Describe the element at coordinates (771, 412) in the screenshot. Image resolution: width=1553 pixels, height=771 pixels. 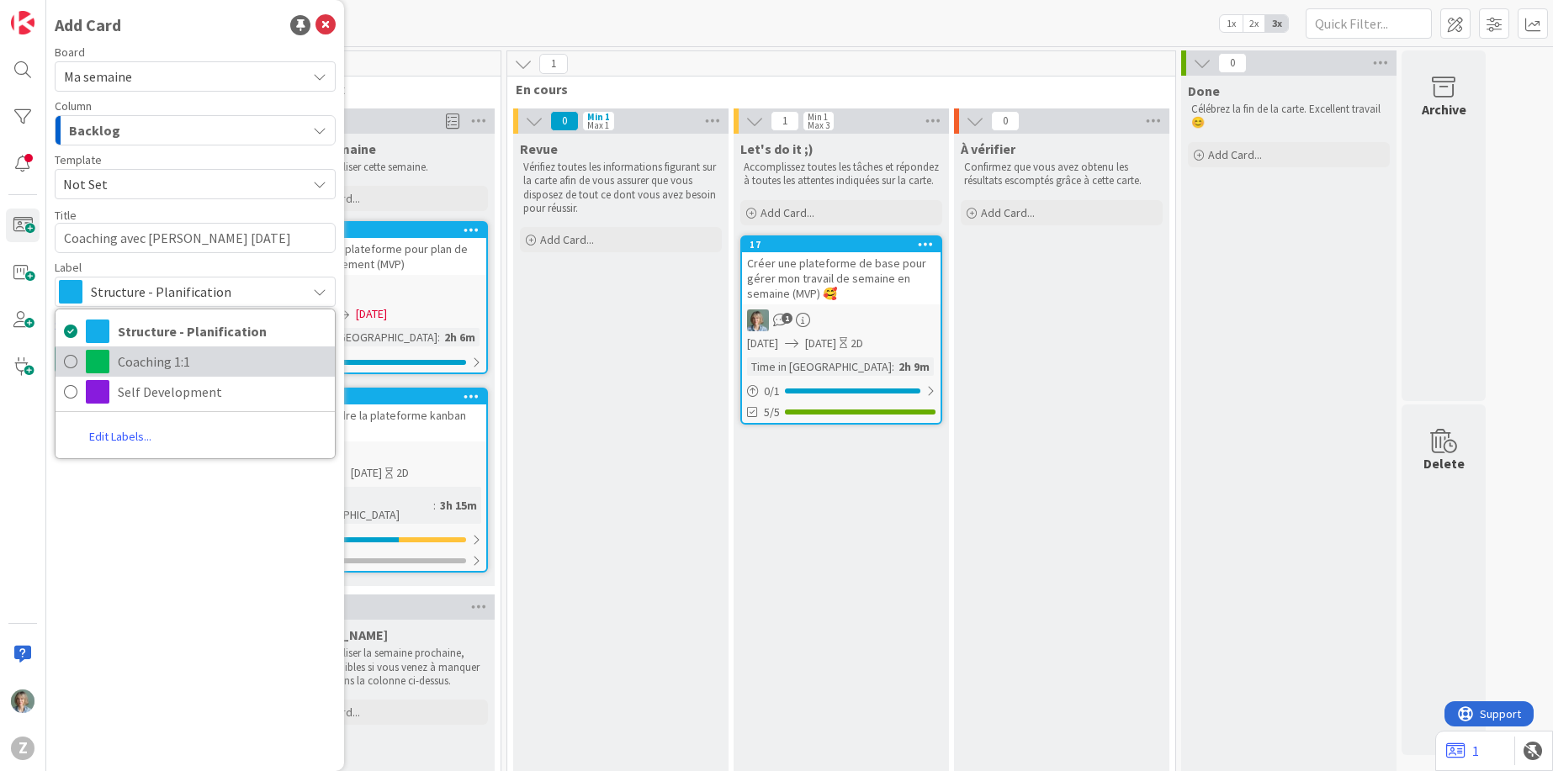
I see `span: 5/5` at that location.